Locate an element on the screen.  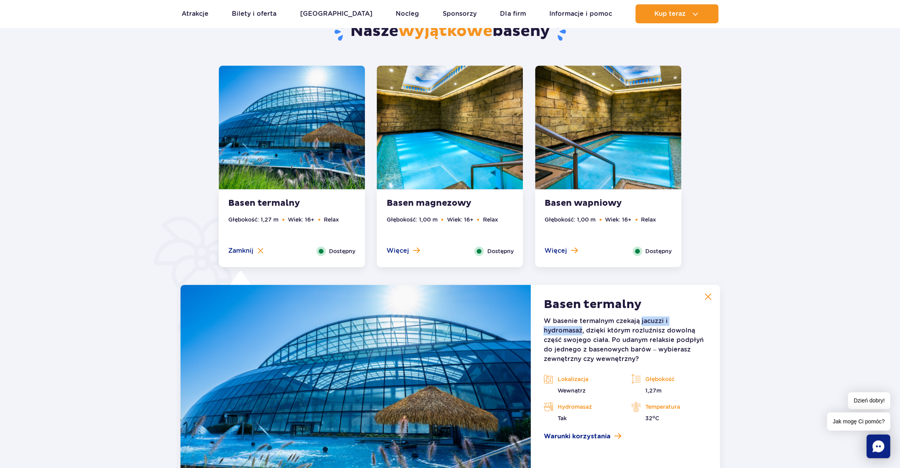
span: Kup teraz is located at coordinates (670, 14).